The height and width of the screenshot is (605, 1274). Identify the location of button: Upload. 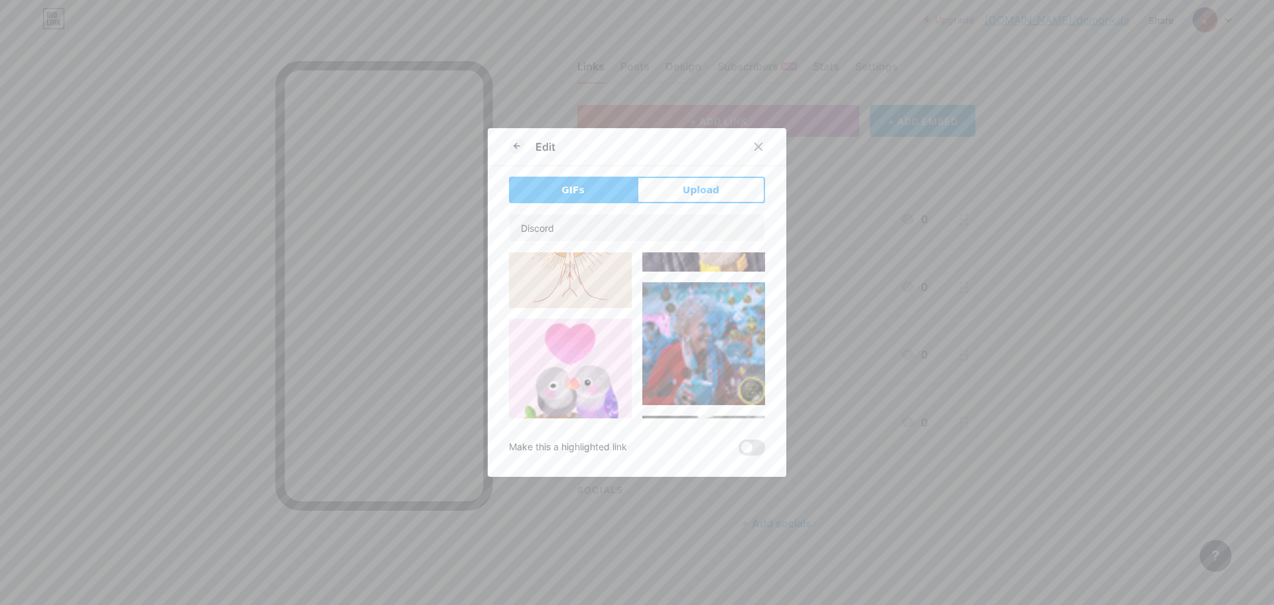
(701, 190).